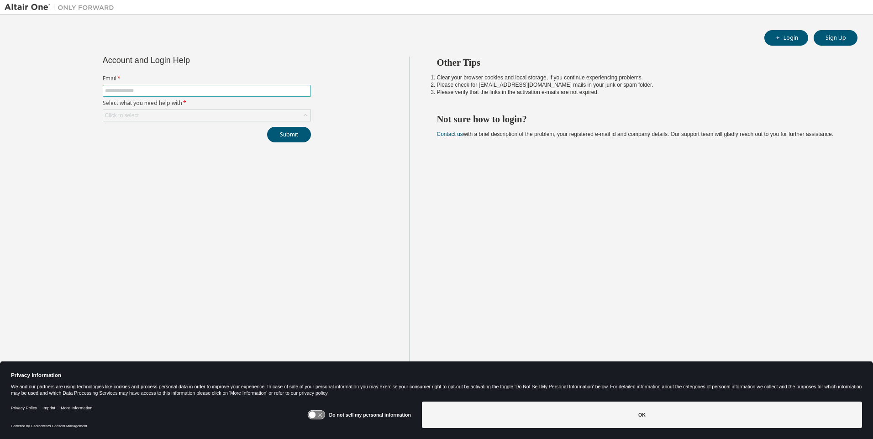 The image size is (873, 439). I want to click on button: Sign Up, so click(836, 38).